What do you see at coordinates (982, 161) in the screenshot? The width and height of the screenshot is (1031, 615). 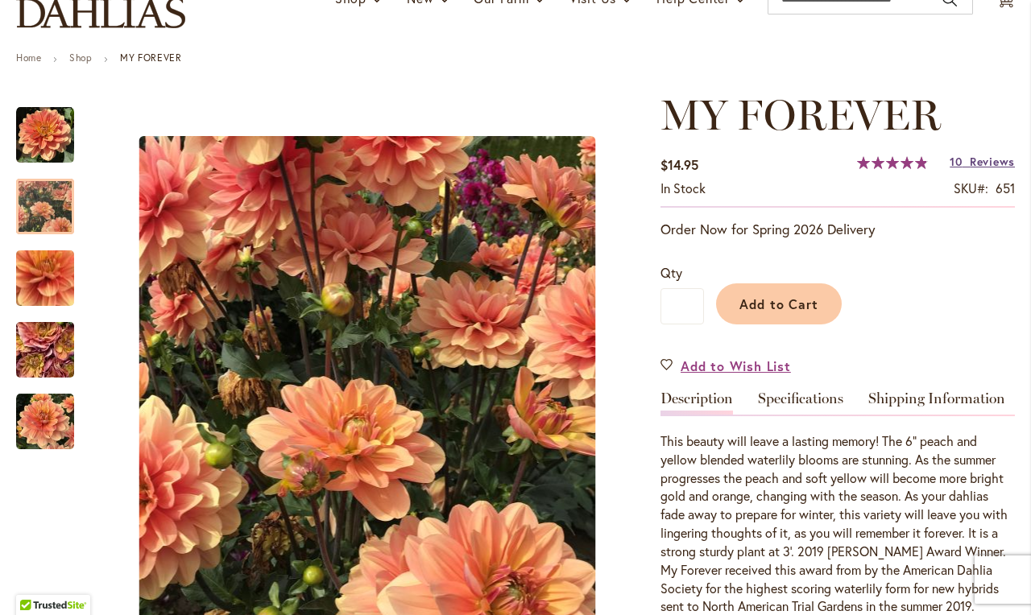 I see `a: 10 Reviews` at bounding box center [982, 161].